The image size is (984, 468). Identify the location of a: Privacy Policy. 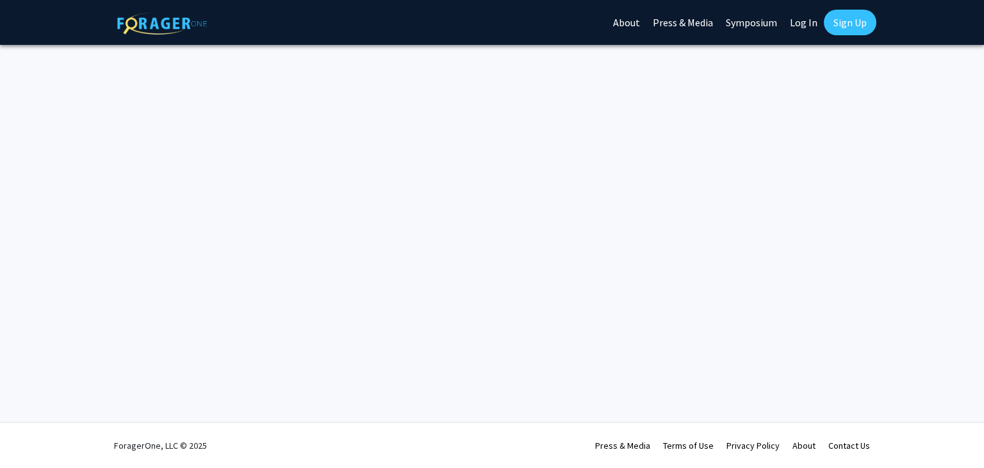
(753, 445).